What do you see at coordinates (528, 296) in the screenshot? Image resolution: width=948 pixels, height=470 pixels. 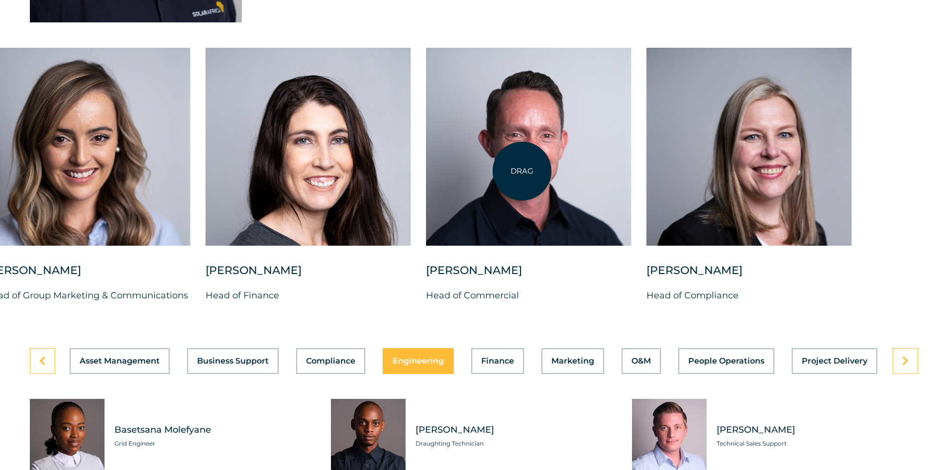 I see `p: Head of Commercial` at bounding box center [528, 296].